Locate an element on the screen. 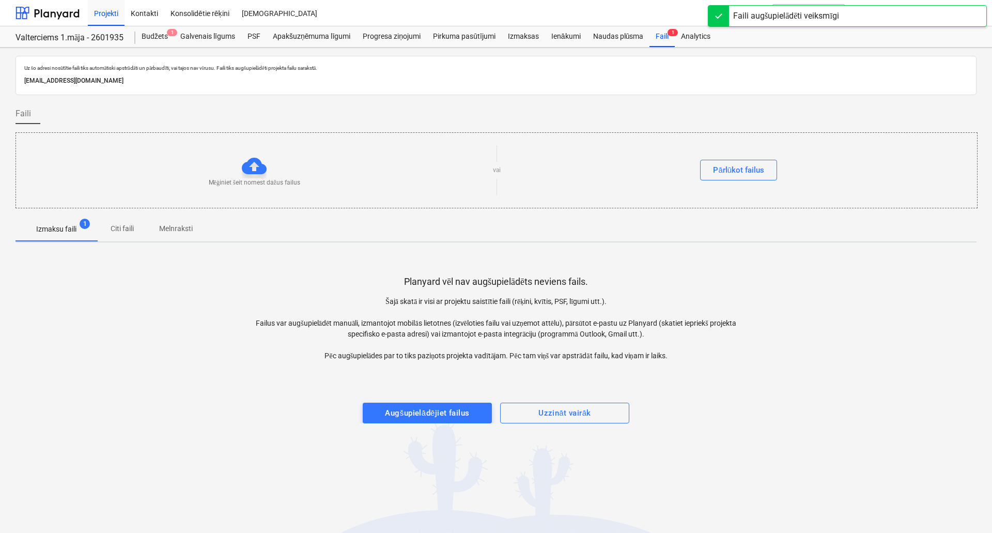 The image size is (992, 533). div: Pirkuma pasūtījumi is located at coordinates (464, 37).